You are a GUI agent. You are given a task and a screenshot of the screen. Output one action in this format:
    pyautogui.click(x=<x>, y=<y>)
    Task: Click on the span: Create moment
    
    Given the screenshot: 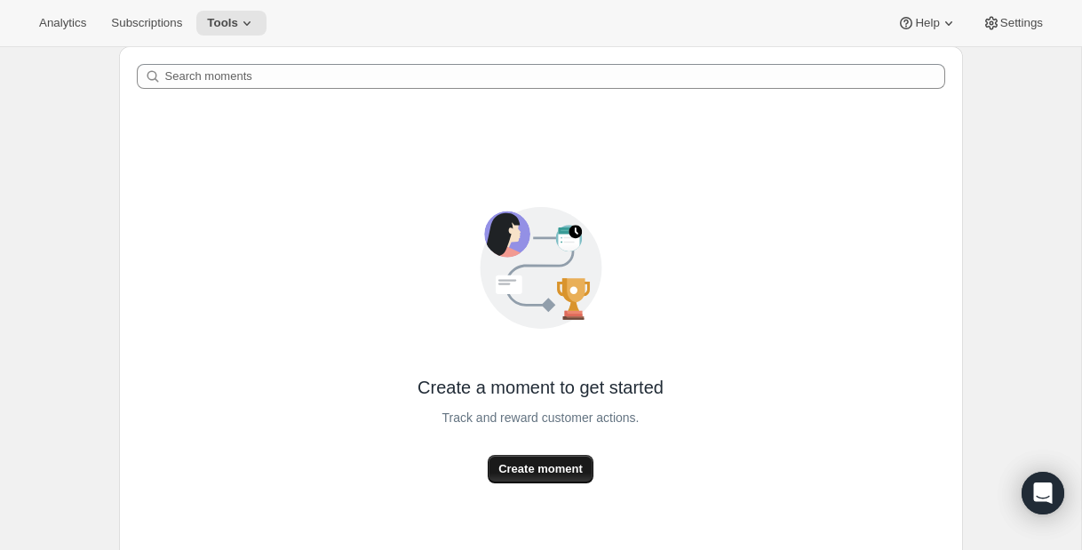 What is the action you would take?
    pyautogui.click(x=540, y=469)
    